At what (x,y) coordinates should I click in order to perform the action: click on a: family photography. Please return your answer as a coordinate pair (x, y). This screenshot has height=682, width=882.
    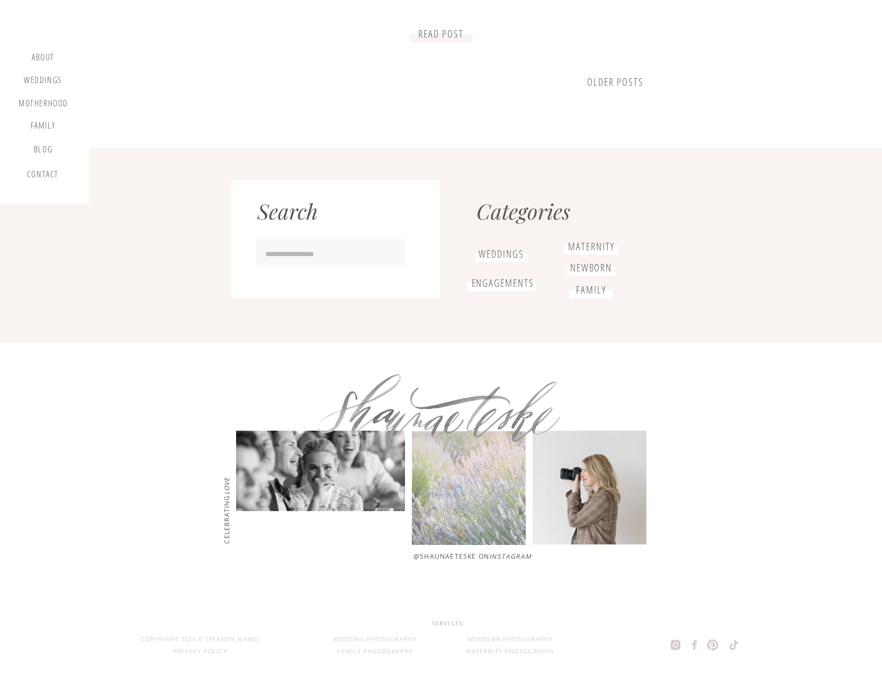
    Looking at the image, I should click on (375, 652).